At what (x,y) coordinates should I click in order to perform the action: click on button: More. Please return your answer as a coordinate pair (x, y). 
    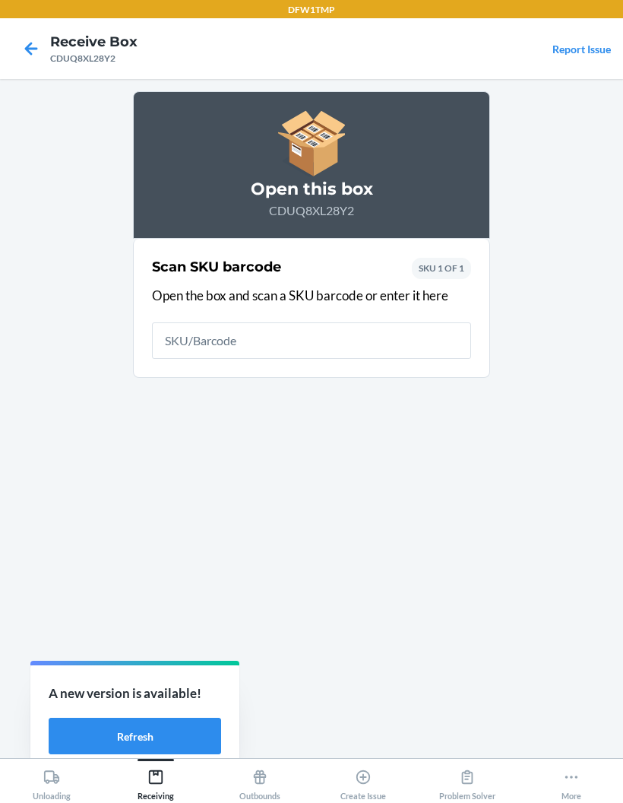
    Looking at the image, I should click on (571, 779).